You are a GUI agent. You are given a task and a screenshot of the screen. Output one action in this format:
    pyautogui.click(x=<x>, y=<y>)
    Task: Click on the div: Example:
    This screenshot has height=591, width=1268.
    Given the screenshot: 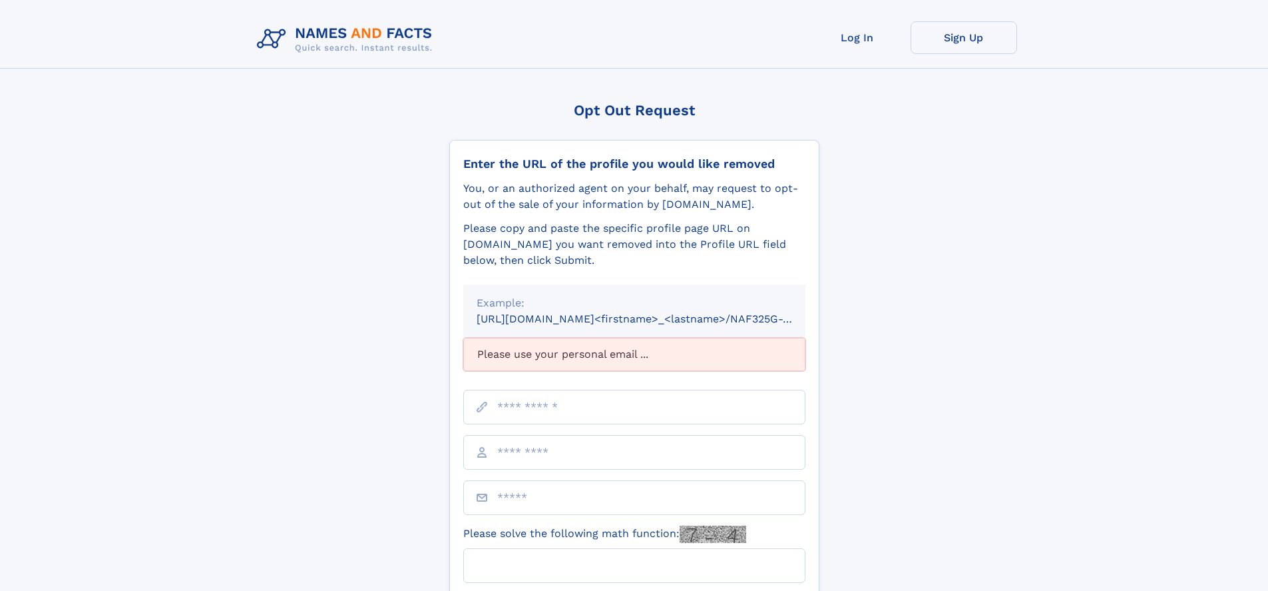 What is the action you would take?
    pyautogui.click(x=635, y=303)
    